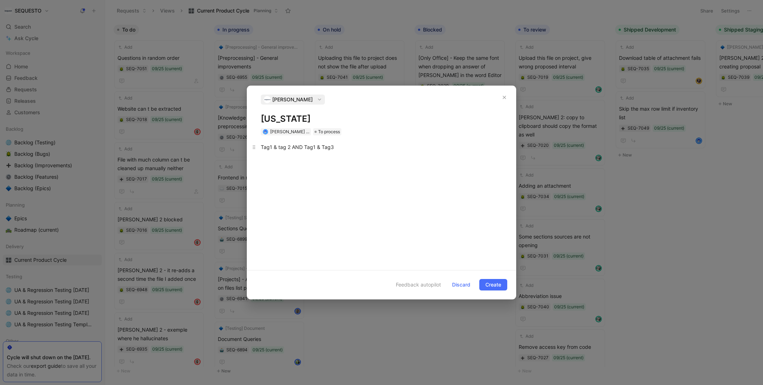 The width and height of the screenshot is (763, 385). I want to click on span: To process, so click(329, 132).